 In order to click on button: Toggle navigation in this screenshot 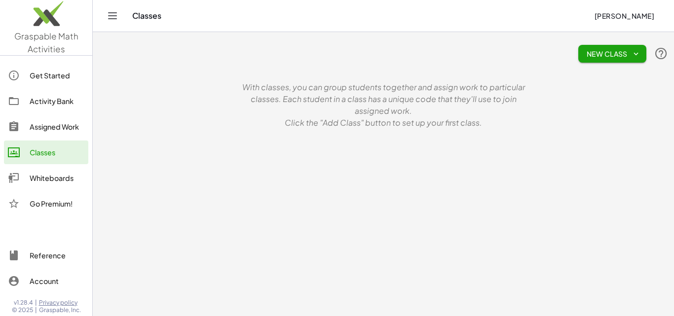, I will do `click(112, 16)`.